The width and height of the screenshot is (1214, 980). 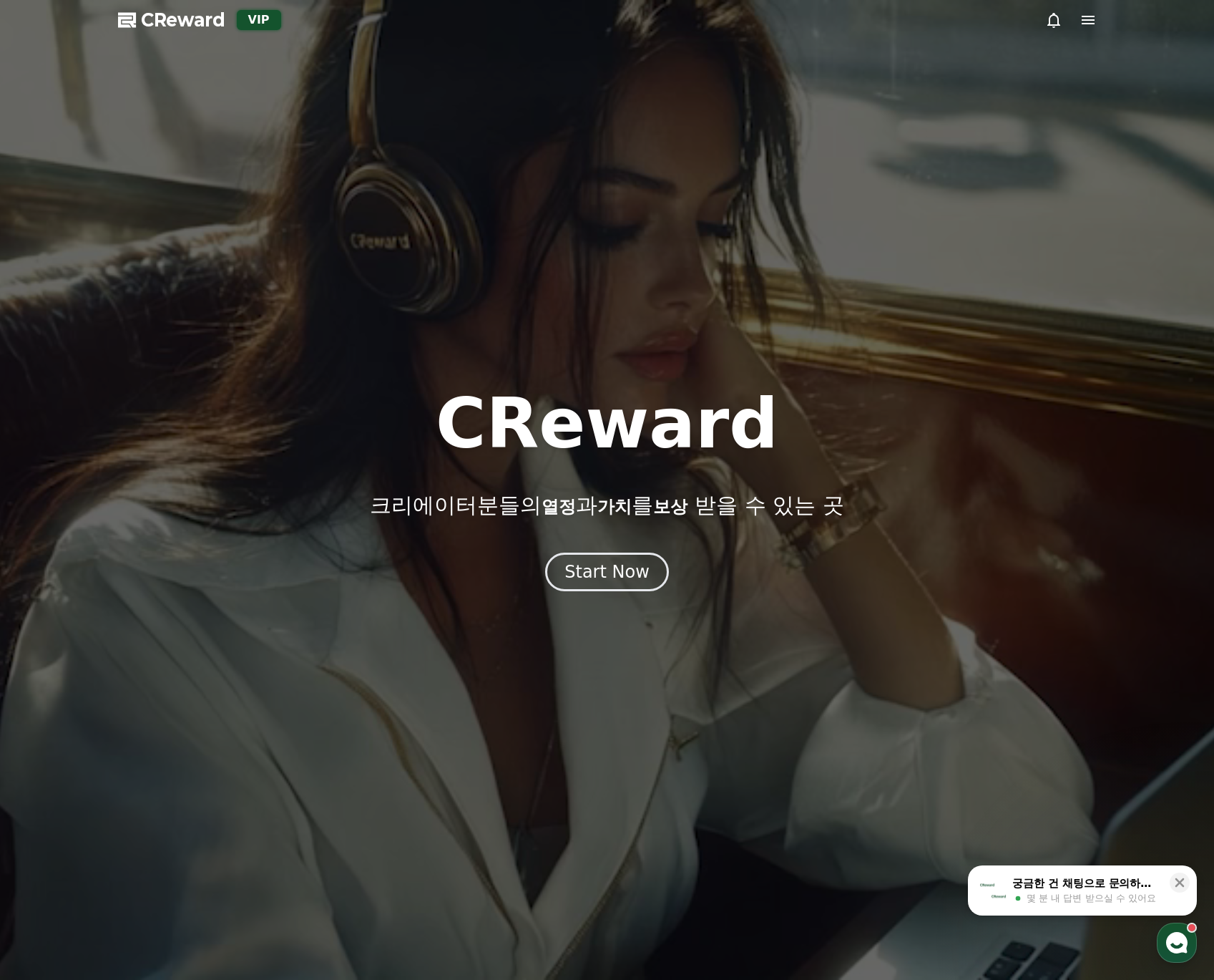 I want to click on h1: CReward, so click(x=607, y=424).